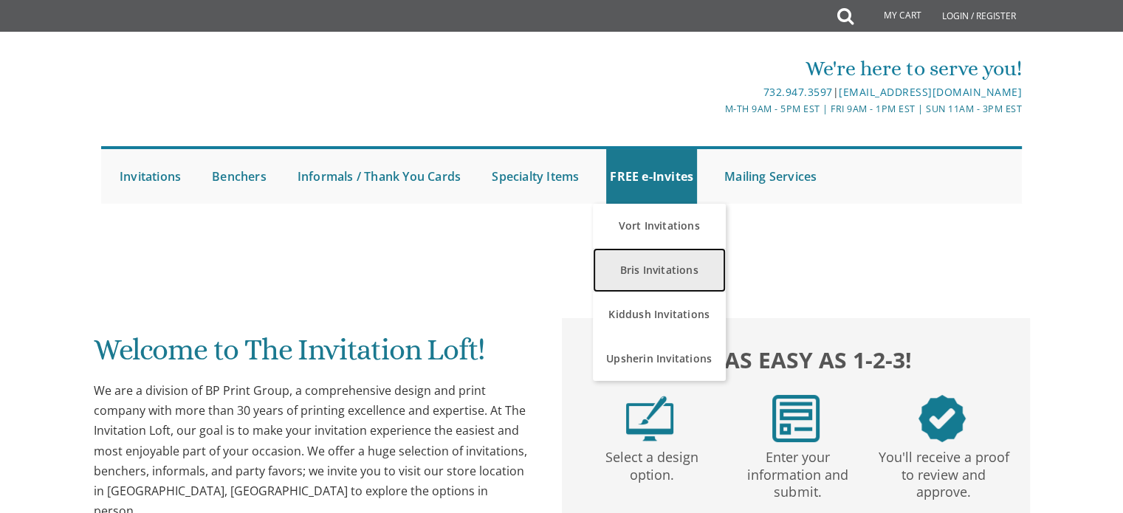  Describe the element at coordinates (942, 418) in the screenshot. I see `img: step3.png` at that location.